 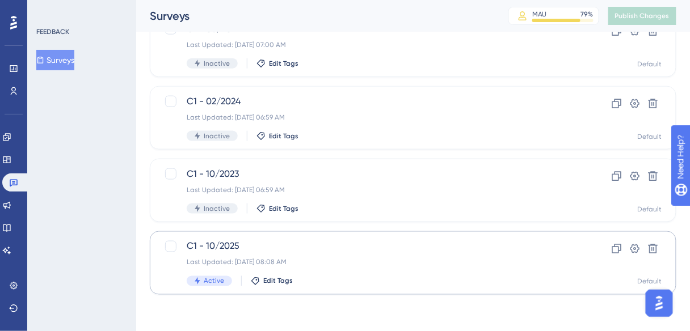 I want to click on div: MAU, so click(x=540, y=14).